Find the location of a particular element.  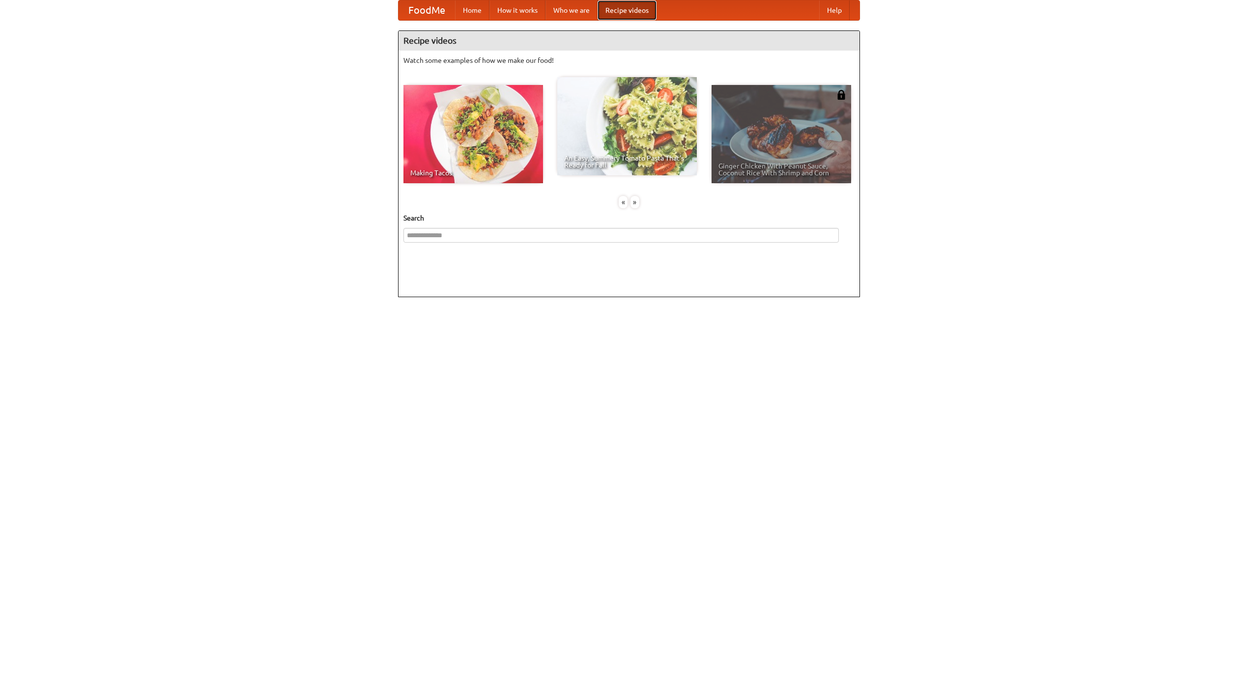

a: Making Tacos is located at coordinates (473, 134).